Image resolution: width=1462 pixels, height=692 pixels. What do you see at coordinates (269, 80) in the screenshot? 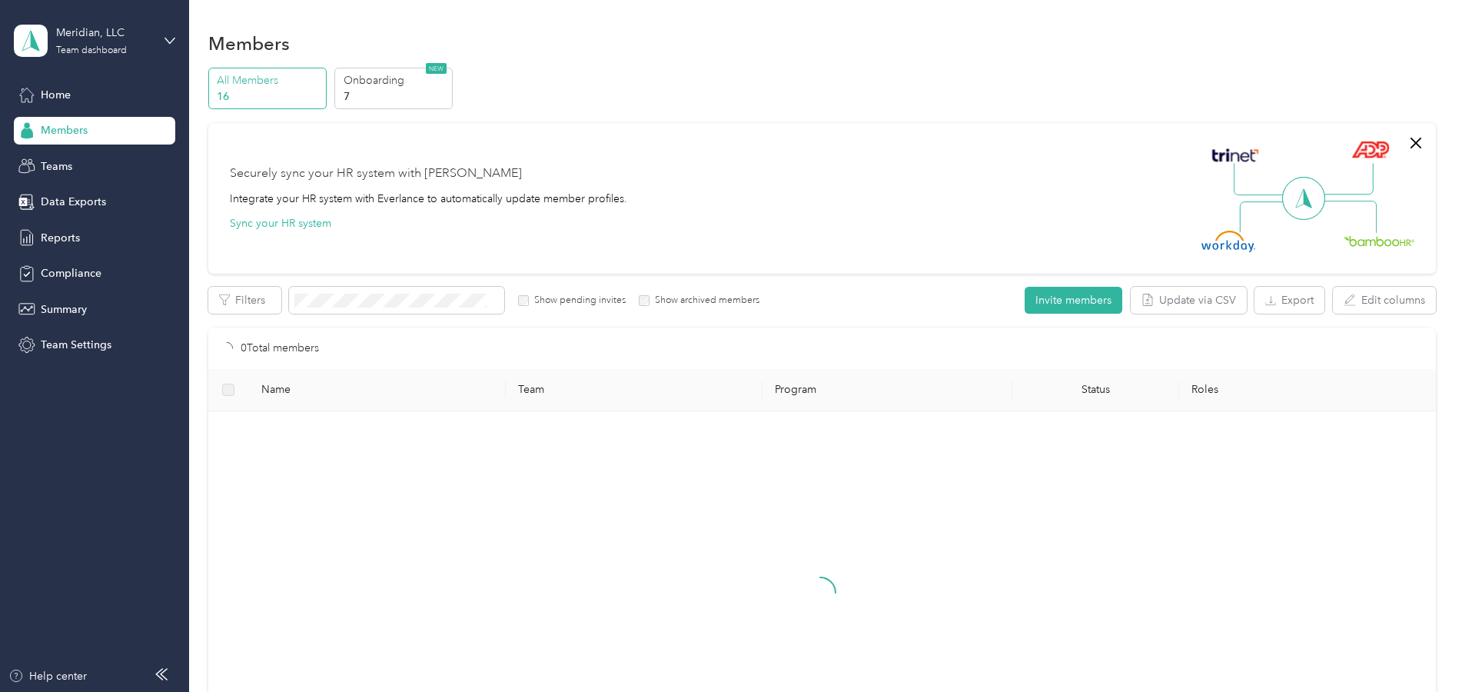
I see `p: All Members` at bounding box center [269, 80].